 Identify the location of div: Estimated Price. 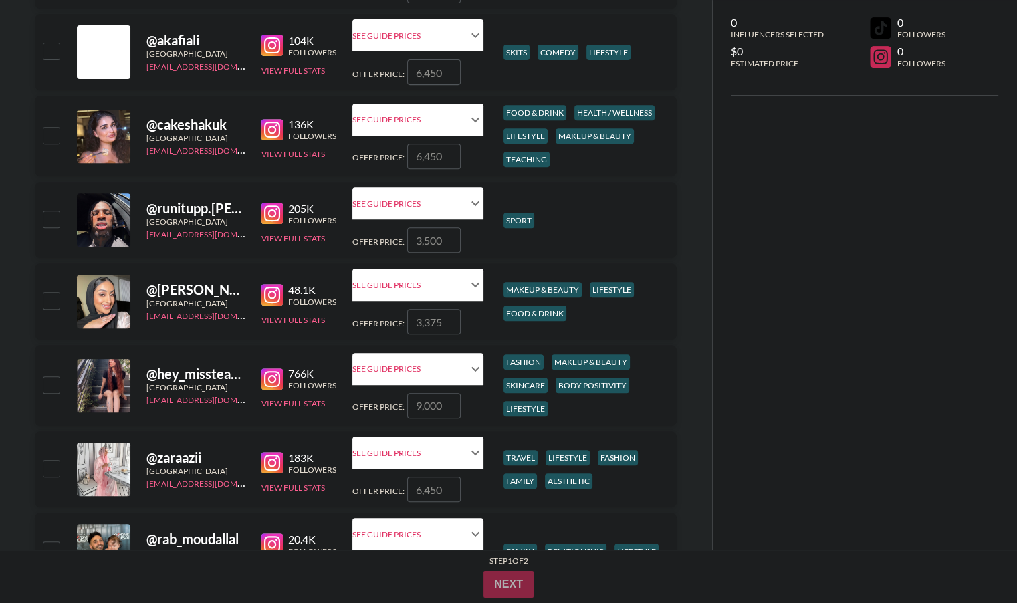
(777, 63).